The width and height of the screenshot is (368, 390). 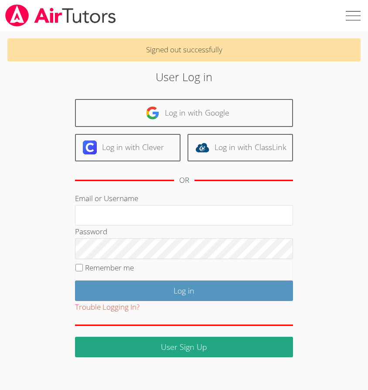 I want to click on label: Remember me, so click(x=110, y=268).